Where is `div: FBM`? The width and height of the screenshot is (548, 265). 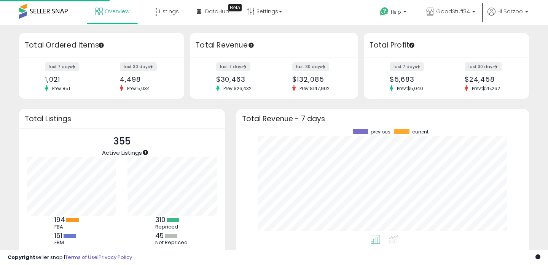 div: FBM is located at coordinates (72, 243).